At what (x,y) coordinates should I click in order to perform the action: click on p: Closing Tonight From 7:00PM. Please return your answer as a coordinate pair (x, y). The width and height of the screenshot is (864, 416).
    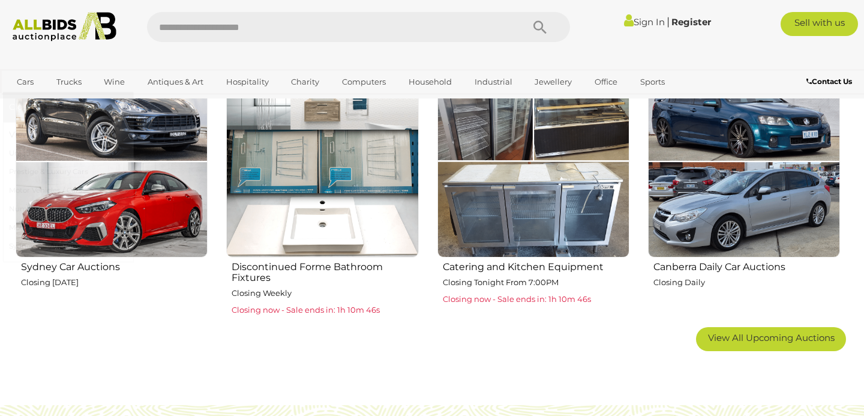
    Looking at the image, I should click on (536, 282).